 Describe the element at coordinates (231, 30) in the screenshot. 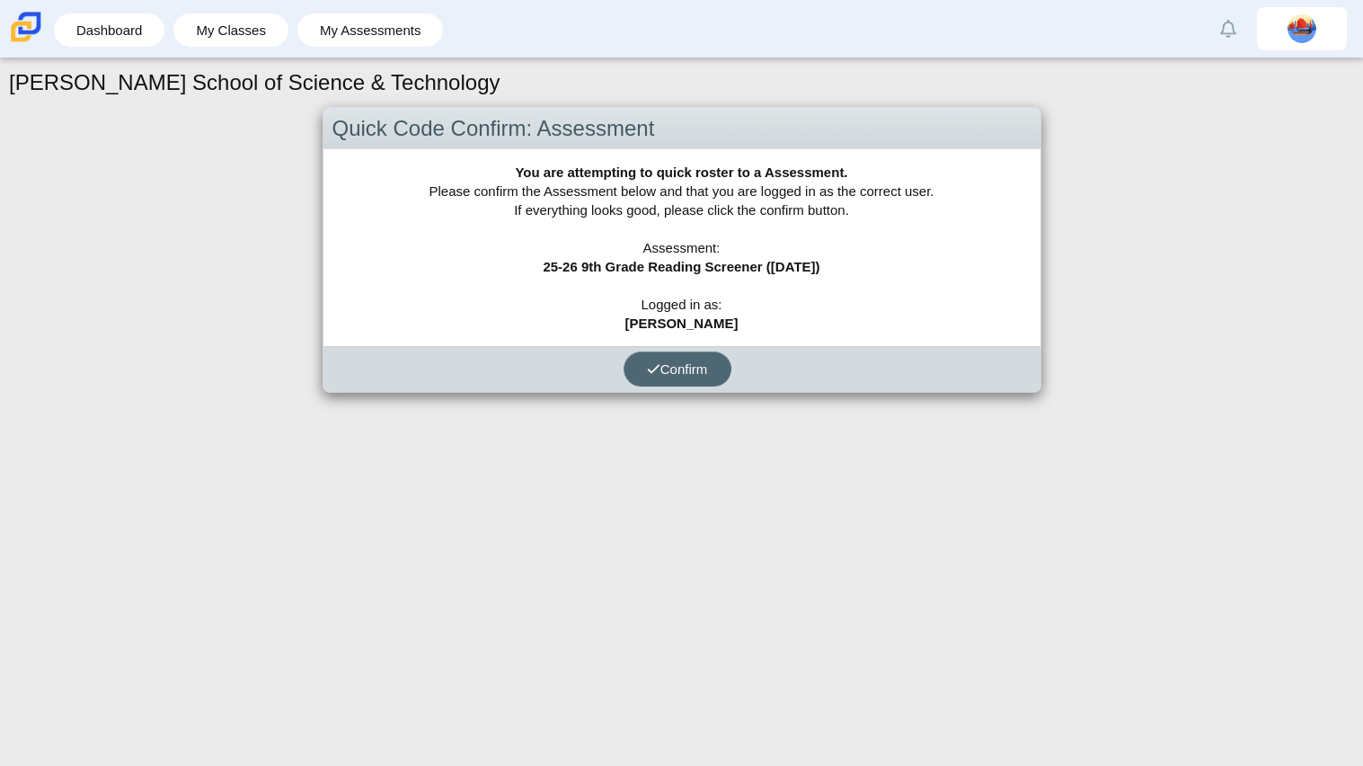

I see `a: My Classes` at that location.